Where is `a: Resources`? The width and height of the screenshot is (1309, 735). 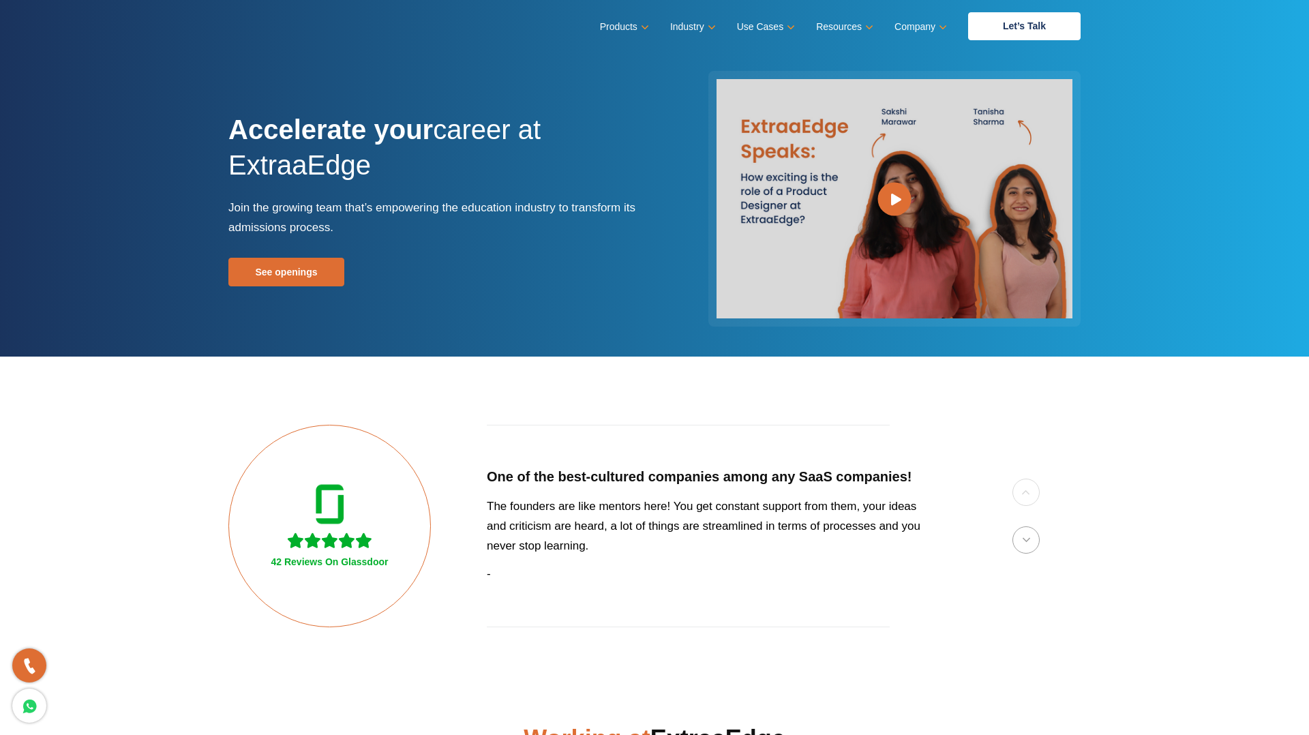 a: Resources is located at coordinates (843, 27).